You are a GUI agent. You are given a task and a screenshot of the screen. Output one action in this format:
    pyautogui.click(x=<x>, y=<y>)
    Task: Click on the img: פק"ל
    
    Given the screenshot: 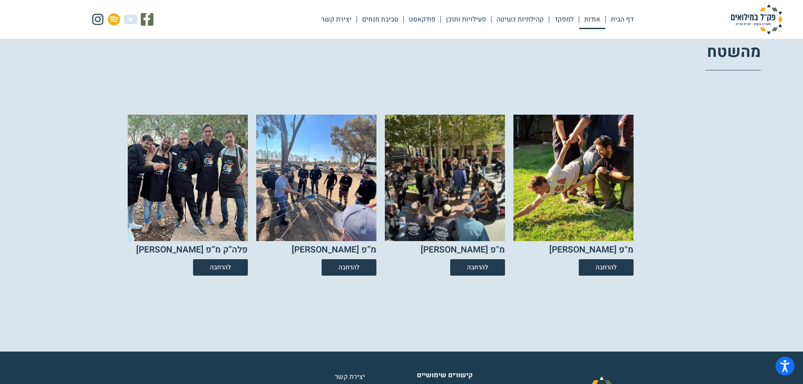 What is the action you would take?
    pyautogui.click(x=757, y=19)
    